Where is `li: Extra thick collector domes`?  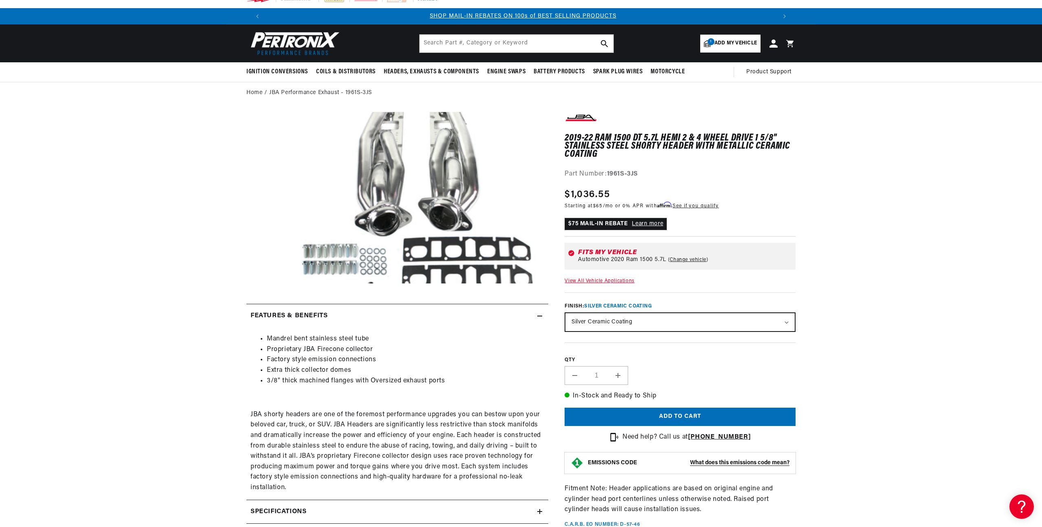
li: Extra thick collector domes is located at coordinates (405, 371).